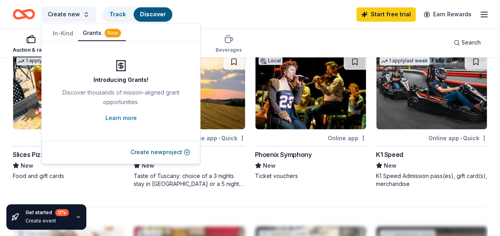  I want to click on span: Create new, so click(64, 14).